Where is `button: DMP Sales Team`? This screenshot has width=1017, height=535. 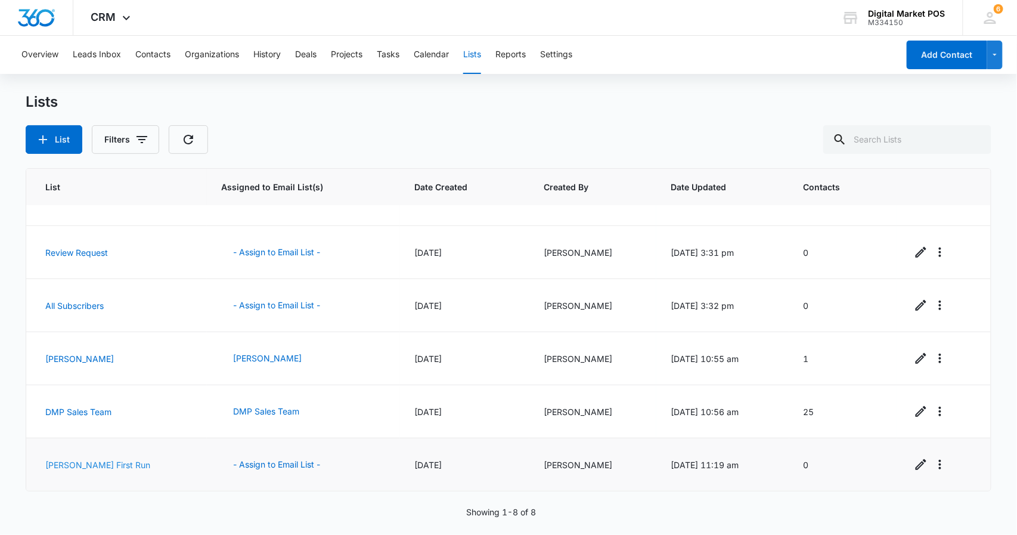
button: DMP Sales Team is located at coordinates (266, 411).